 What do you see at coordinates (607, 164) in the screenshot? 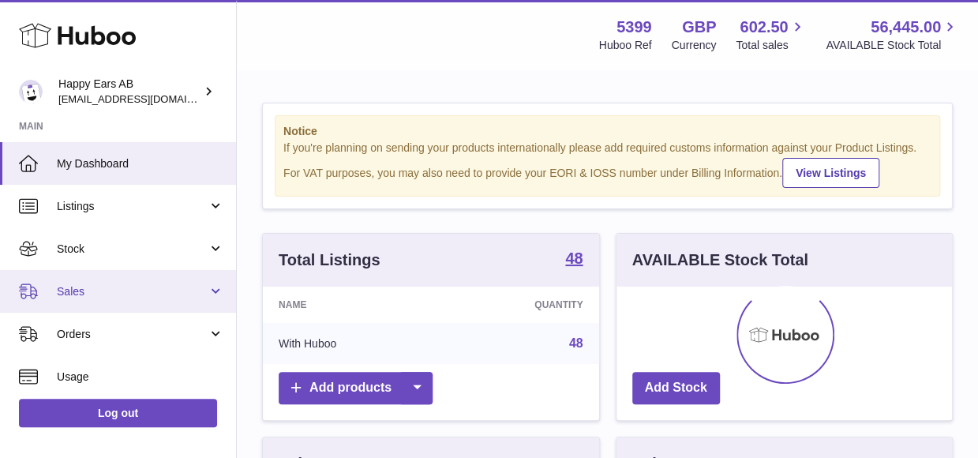
I see `div: If you're planning on sending your products internationally please add required customs informati...` at bounding box center [607, 164].